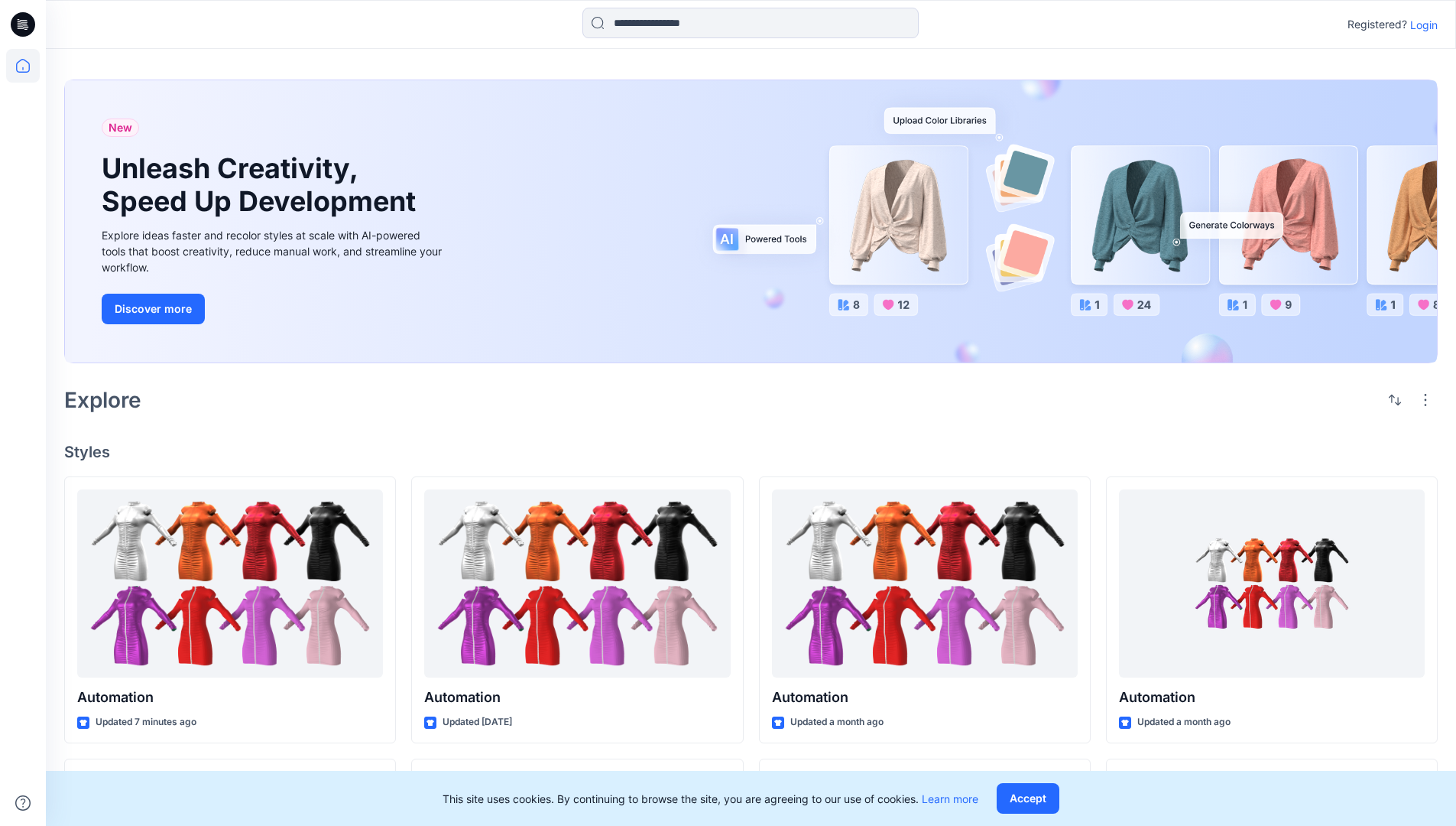  Describe the element at coordinates (274, 309) in the screenshot. I see `a: Discover more` at that location.